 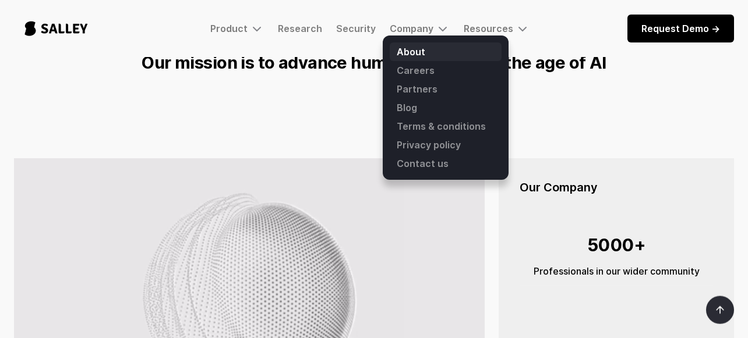 I want to click on a: Research, so click(x=300, y=29).